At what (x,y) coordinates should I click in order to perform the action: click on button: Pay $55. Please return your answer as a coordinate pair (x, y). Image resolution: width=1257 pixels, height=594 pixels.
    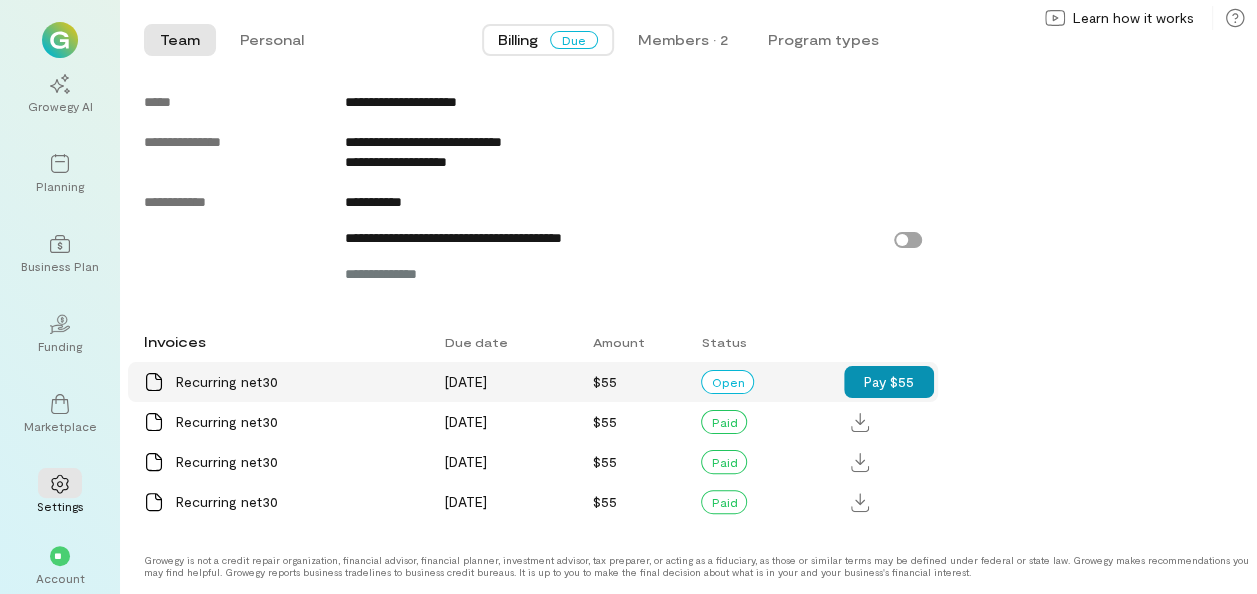
    Looking at the image, I should click on (889, 382).